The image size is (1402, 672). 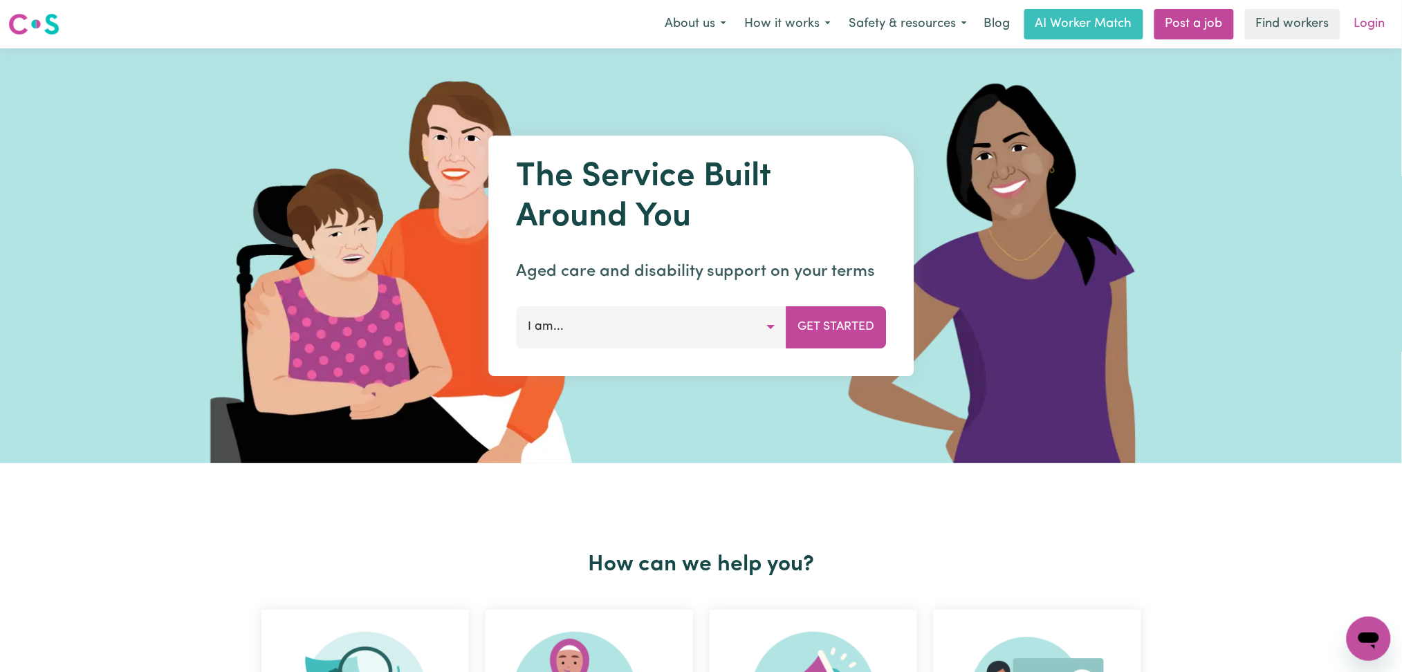 What do you see at coordinates (997, 24) in the screenshot?
I see `a: Blog` at bounding box center [997, 24].